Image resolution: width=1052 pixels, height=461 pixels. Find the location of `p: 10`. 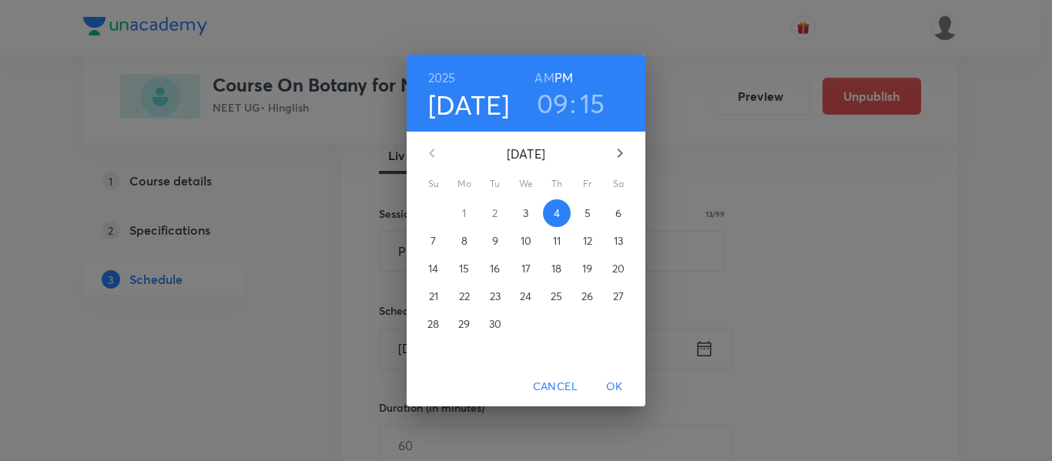

p: 10 is located at coordinates (526, 241).